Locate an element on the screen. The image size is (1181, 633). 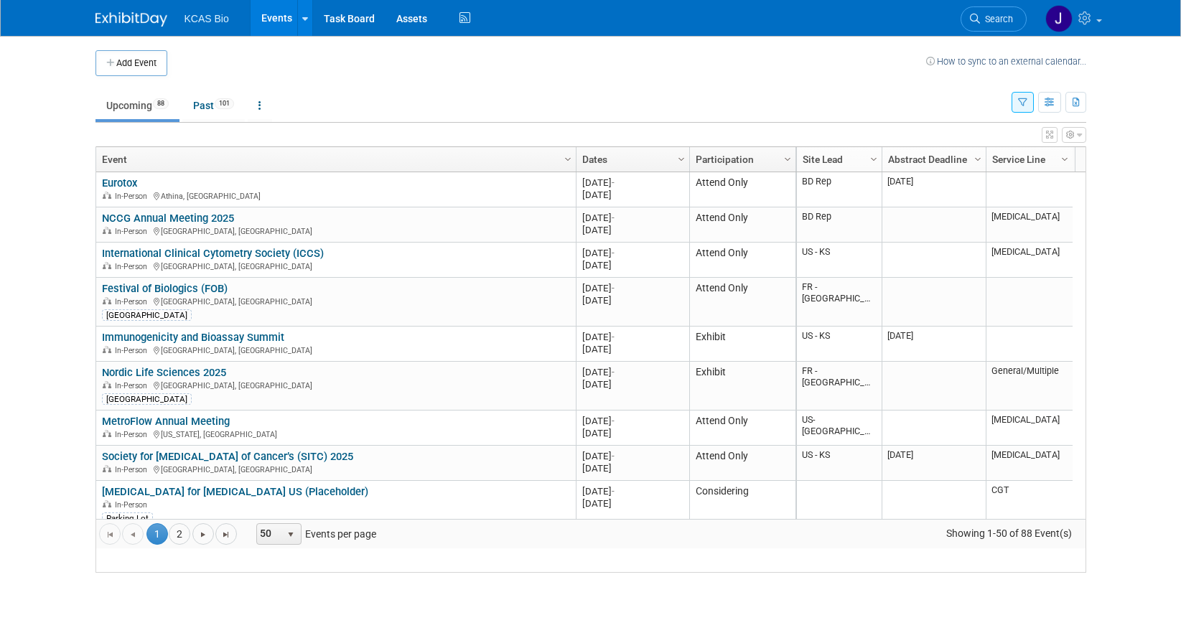
button: Add Event is located at coordinates (131, 63).